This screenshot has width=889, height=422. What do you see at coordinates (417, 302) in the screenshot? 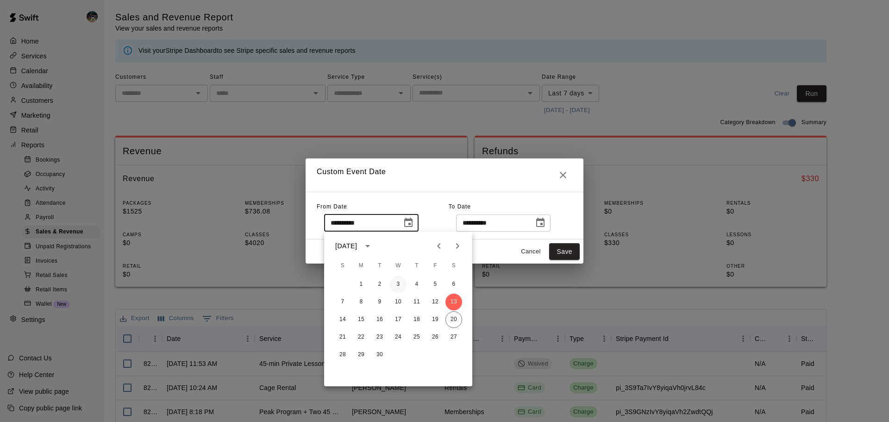
I see `button: 11` at bounding box center [417, 302].